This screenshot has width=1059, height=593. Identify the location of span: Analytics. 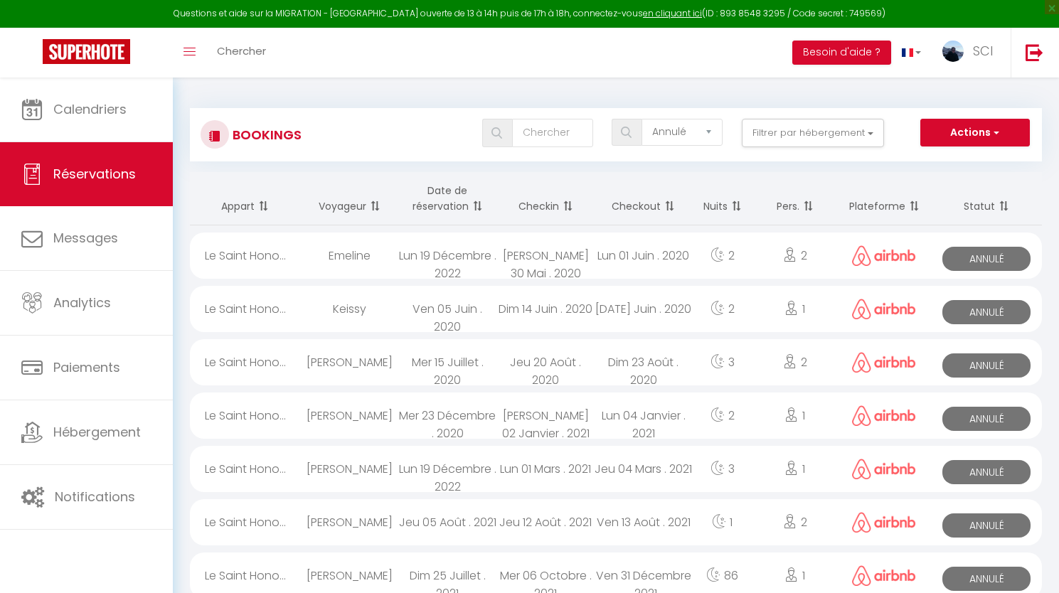
(82, 302).